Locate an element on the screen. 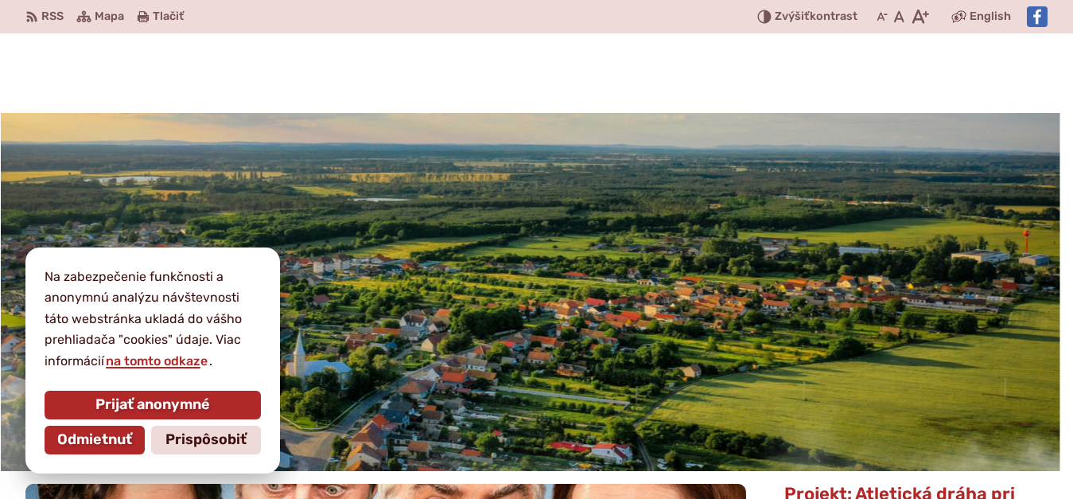  span: Tlačiť is located at coordinates (168, 17).